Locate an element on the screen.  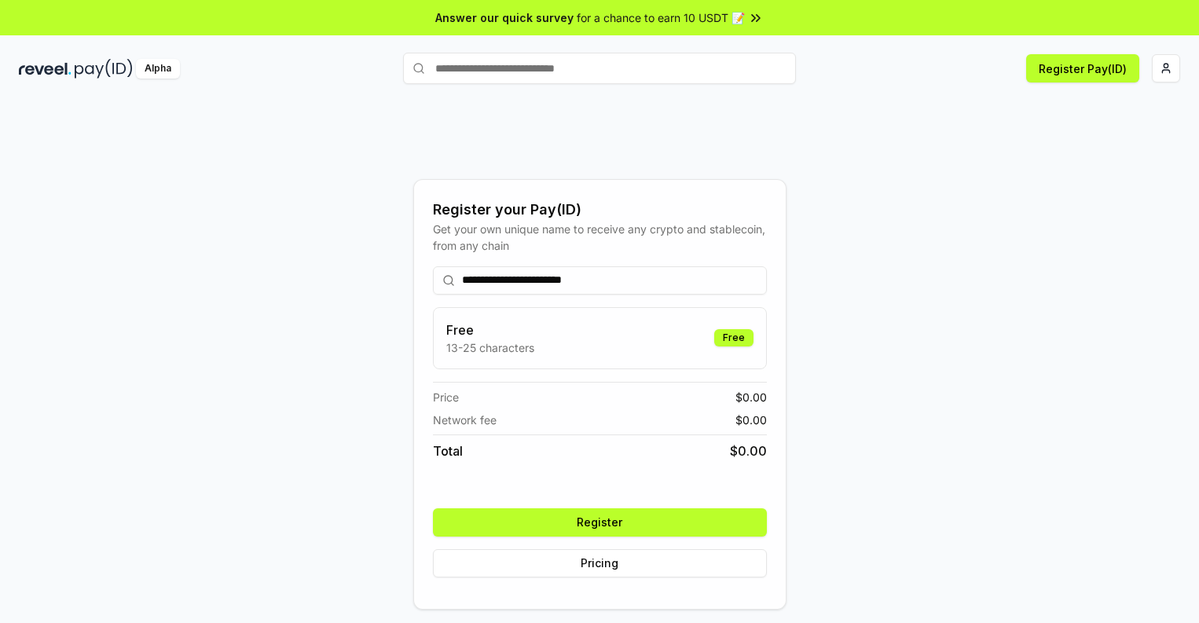
span: Price is located at coordinates (446, 397).